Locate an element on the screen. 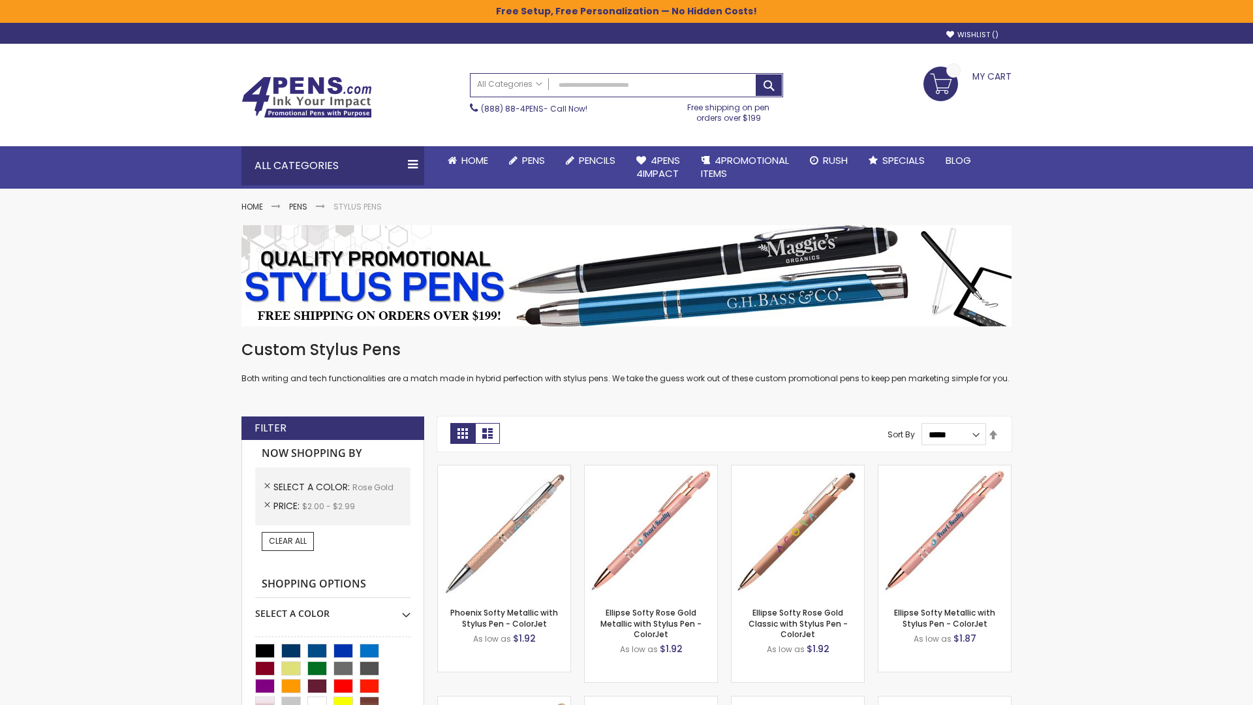 The width and height of the screenshot is (1253, 705). a: Specials is located at coordinates (897, 161).